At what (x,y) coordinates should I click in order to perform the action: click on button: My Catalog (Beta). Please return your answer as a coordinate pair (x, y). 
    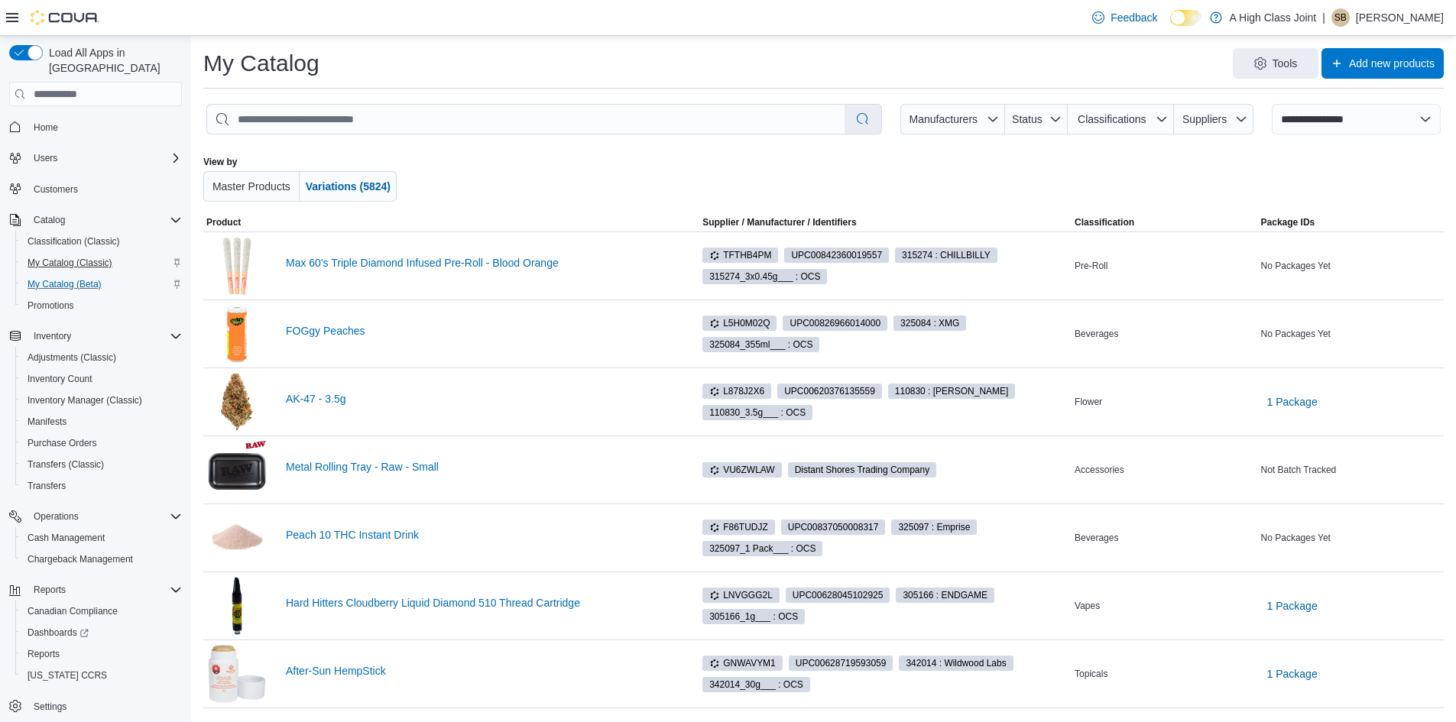
    Looking at the image, I should click on (102, 284).